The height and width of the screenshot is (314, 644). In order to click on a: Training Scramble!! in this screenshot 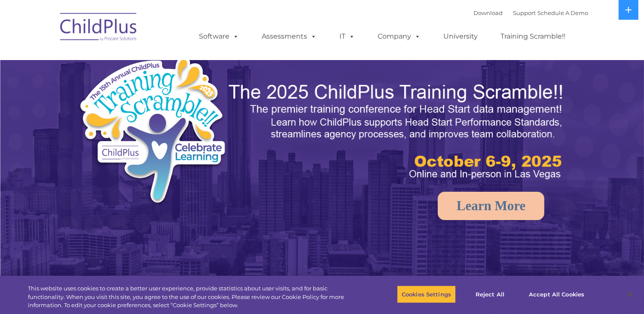, I will do `click(533, 37)`.